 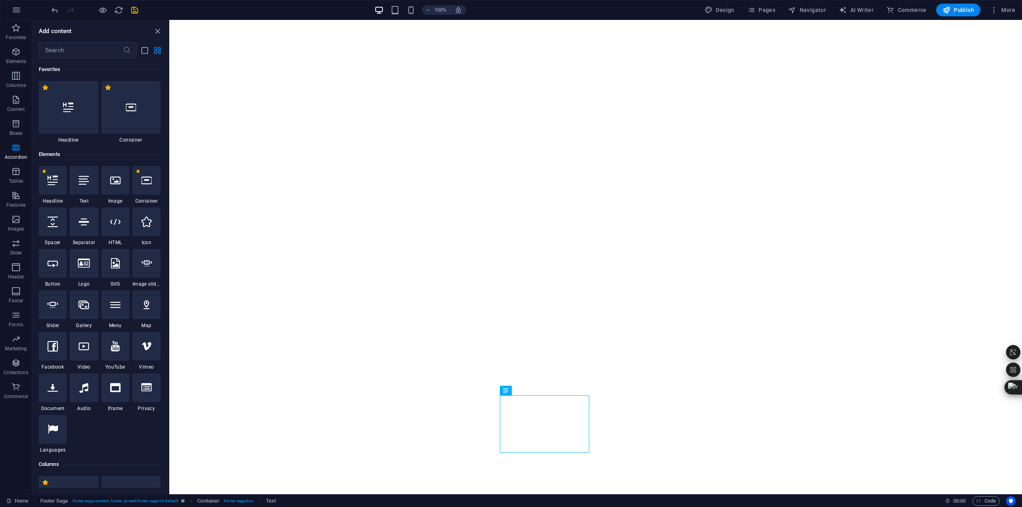 I want to click on button: Publish, so click(x=958, y=10).